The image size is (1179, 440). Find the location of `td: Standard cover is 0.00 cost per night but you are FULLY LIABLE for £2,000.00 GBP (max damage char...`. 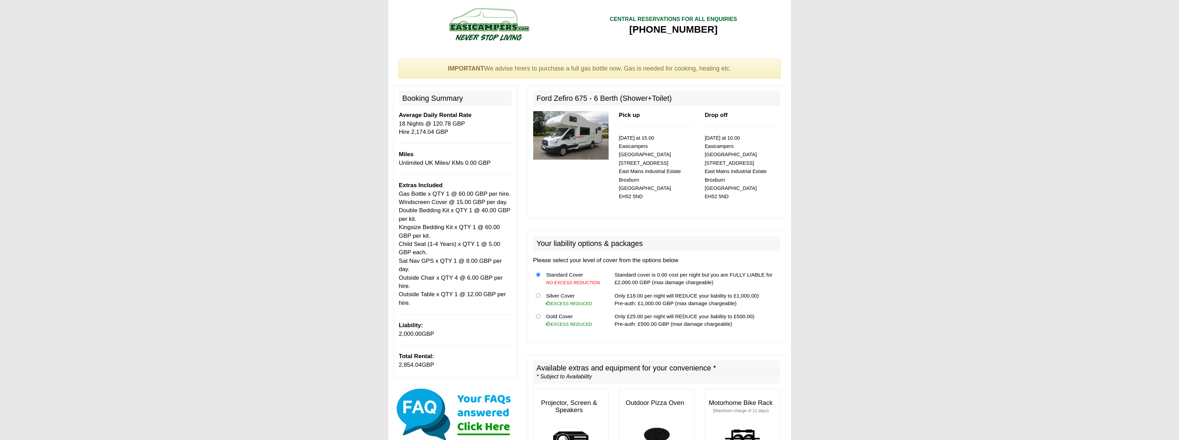

td: Standard cover is 0.00 cost per night but you are FULLY LIABLE for £2,000.00 GBP (max damage char... is located at coordinates (696, 279).